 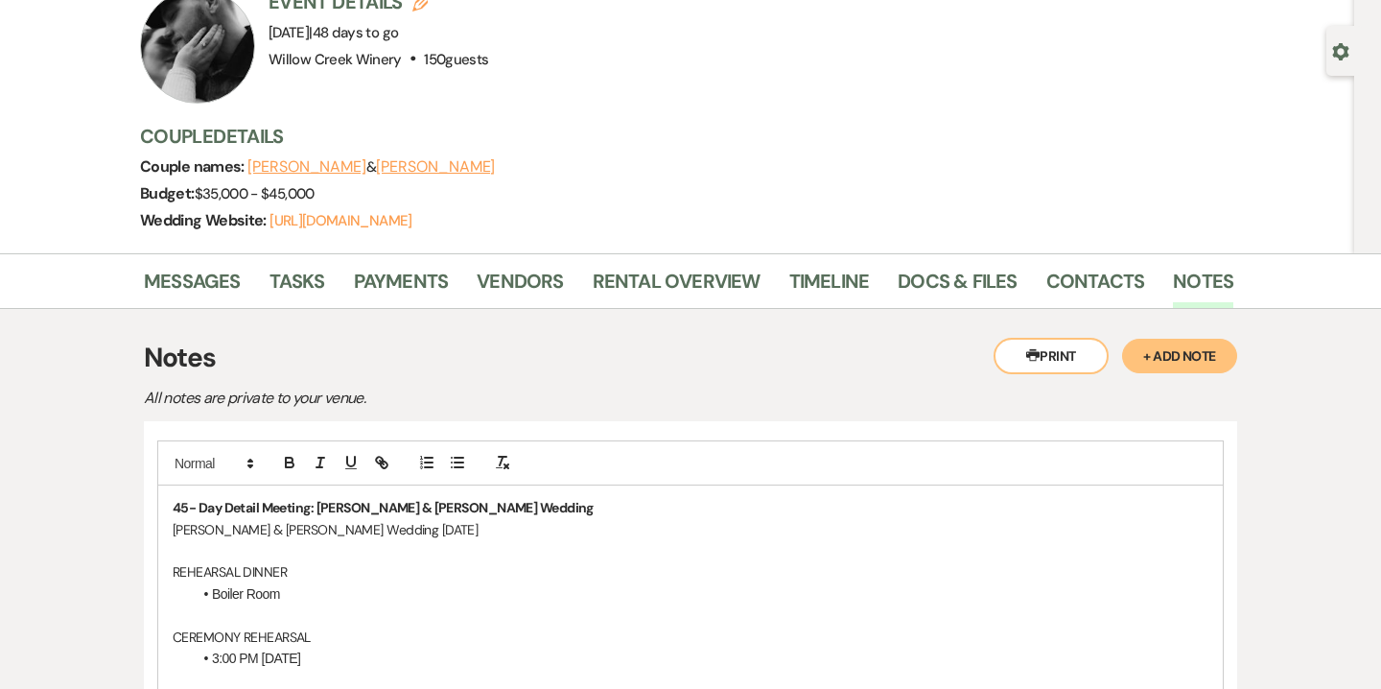 What do you see at coordinates (335, 59) in the screenshot?
I see `span: Willow Creek Winery` at bounding box center [335, 59].